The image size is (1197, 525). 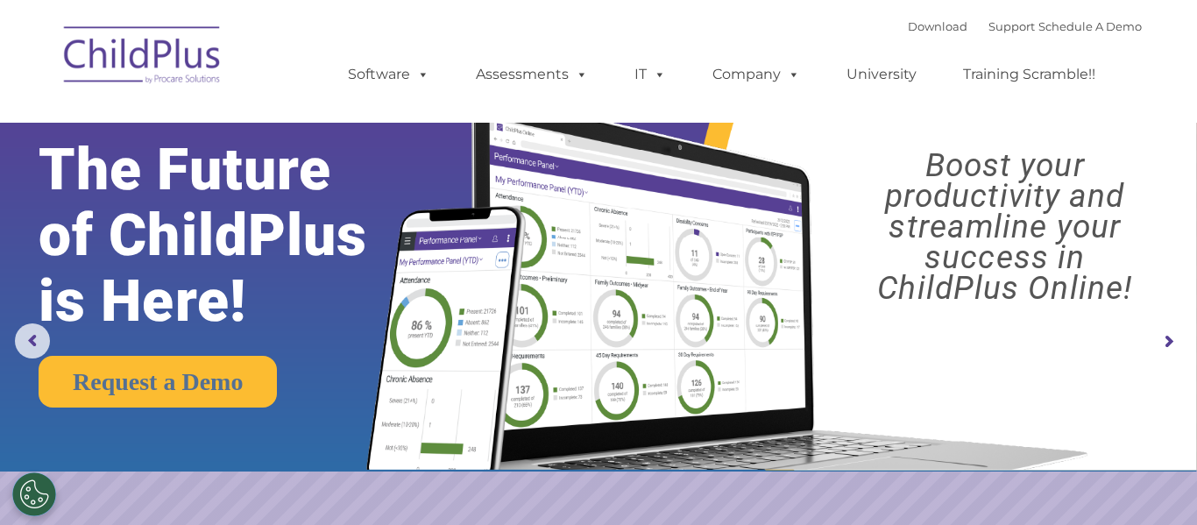 I want to click on img: ChildPlus by Procare Solutions, so click(x=143, y=58).